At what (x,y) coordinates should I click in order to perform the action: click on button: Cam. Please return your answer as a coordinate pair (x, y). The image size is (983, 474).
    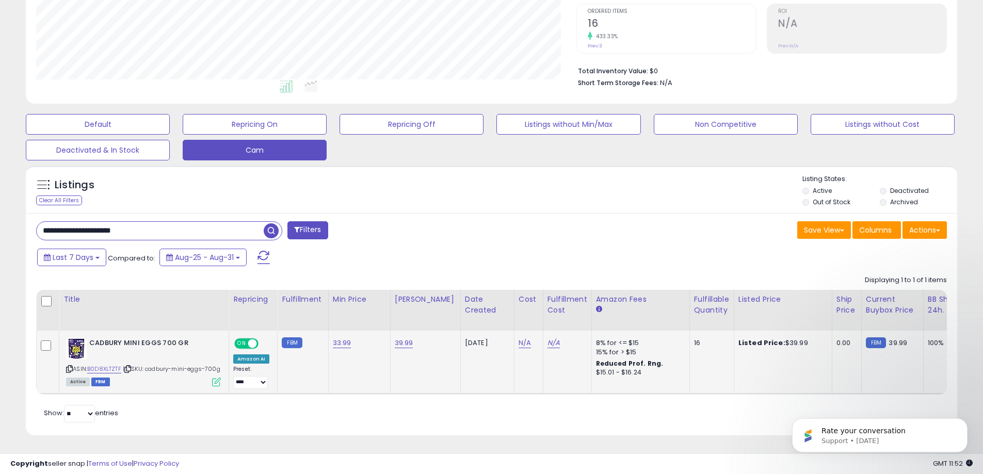
    Looking at the image, I should click on (254, 150).